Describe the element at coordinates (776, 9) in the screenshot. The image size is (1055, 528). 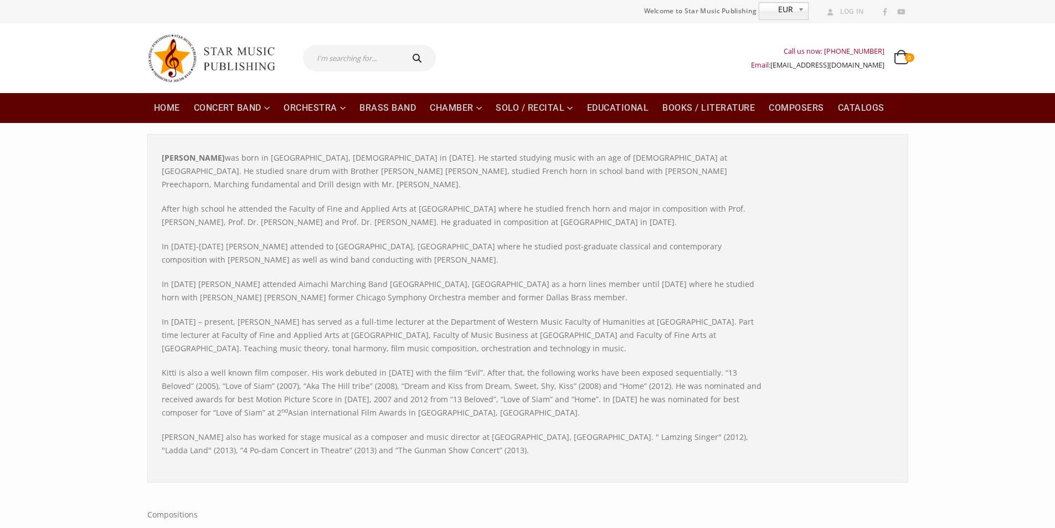
I see `span: EUR` at that location.